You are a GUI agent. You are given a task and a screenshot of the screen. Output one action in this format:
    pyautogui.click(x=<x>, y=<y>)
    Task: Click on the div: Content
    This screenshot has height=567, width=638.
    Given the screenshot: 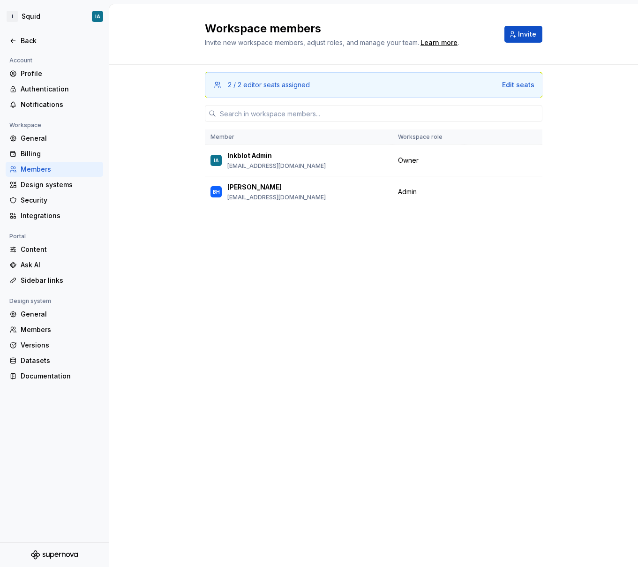 What is the action you would take?
    pyautogui.click(x=60, y=250)
    